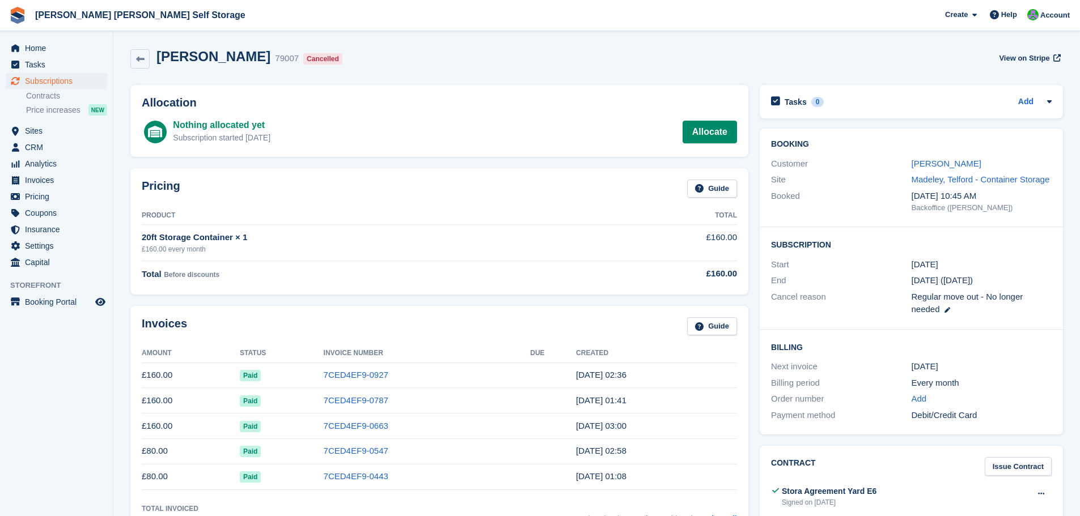 The height and width of the screenshot is (516, 1080). What do you see at coordinates (981, 383) in the screenshot?
I see `div: Every month` at bounding box center [981, 383].